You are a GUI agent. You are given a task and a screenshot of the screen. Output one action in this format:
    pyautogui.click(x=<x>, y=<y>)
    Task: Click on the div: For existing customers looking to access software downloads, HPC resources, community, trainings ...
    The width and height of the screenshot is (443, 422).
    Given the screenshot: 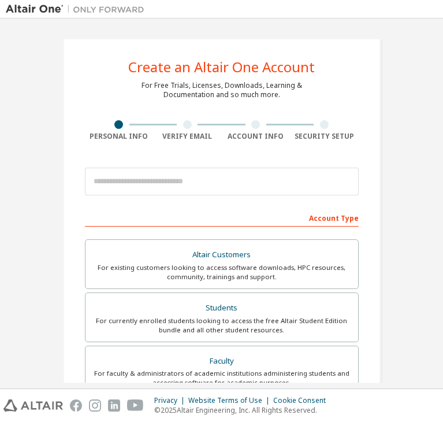 What is the action you would take?
    pyautogui.click(x=222, y=272)
    